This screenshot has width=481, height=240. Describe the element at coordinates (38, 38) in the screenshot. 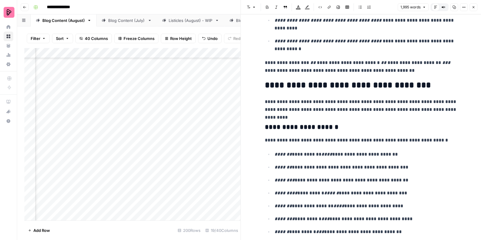

I see `button: Filter` at that location.